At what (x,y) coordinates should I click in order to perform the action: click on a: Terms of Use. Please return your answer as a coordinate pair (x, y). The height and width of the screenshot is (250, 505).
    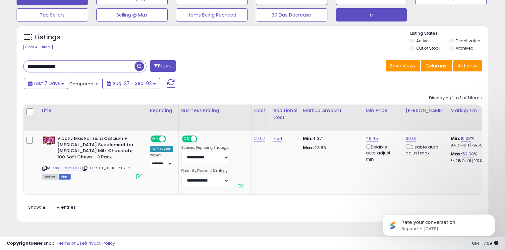
    Looking at the image, I should click on (71, 243).